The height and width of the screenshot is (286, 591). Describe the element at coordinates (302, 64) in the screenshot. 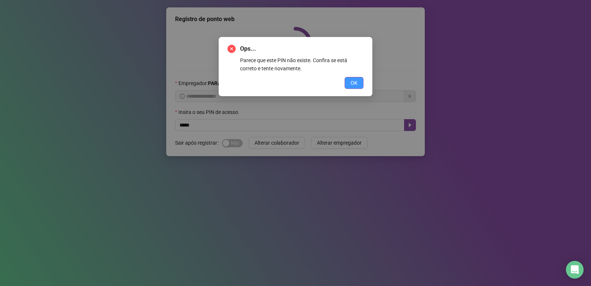

I see `div: Parece que este PIN não existe. Confira se está correto e tente novamente.` at that location.